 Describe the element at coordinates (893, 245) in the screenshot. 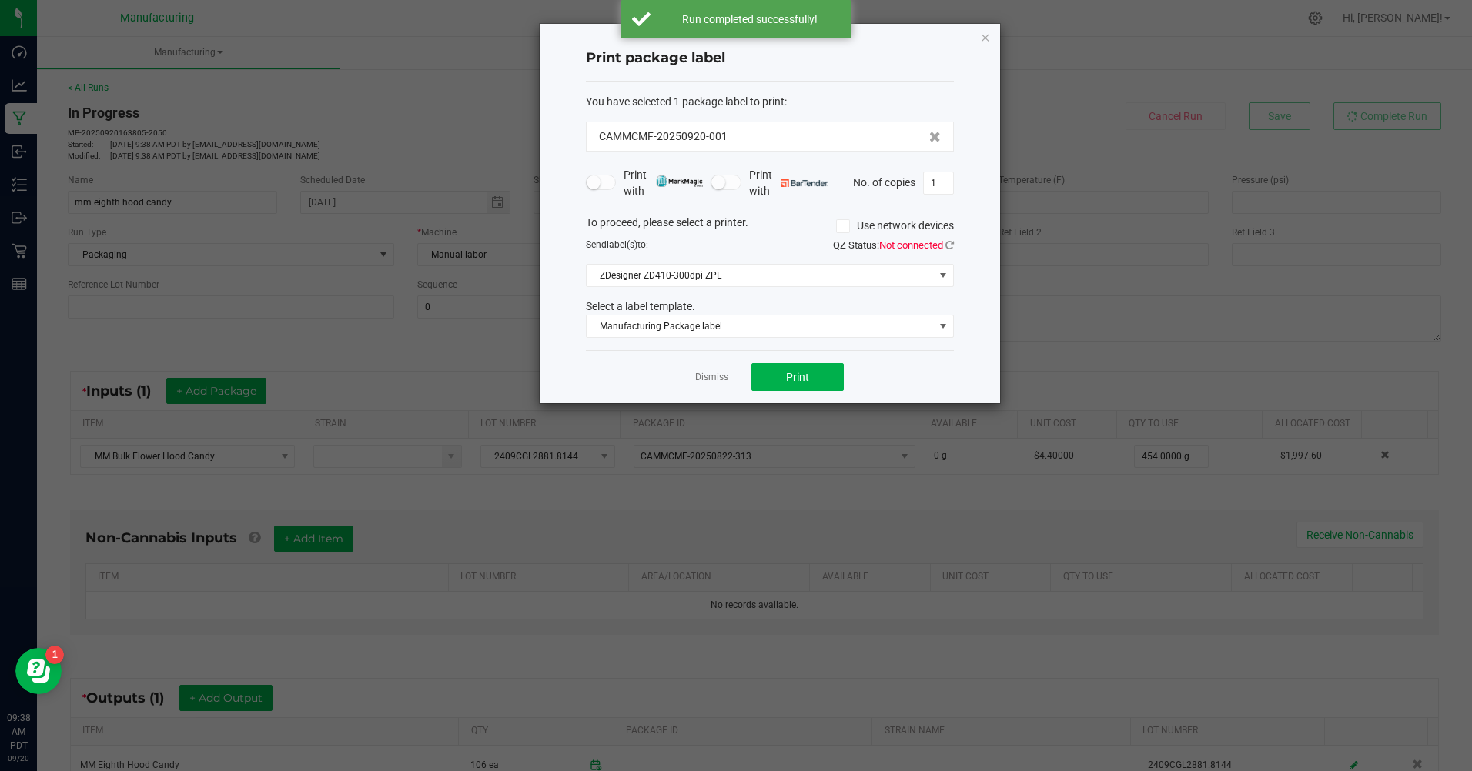

I see `span: QZ Status:` at that location.